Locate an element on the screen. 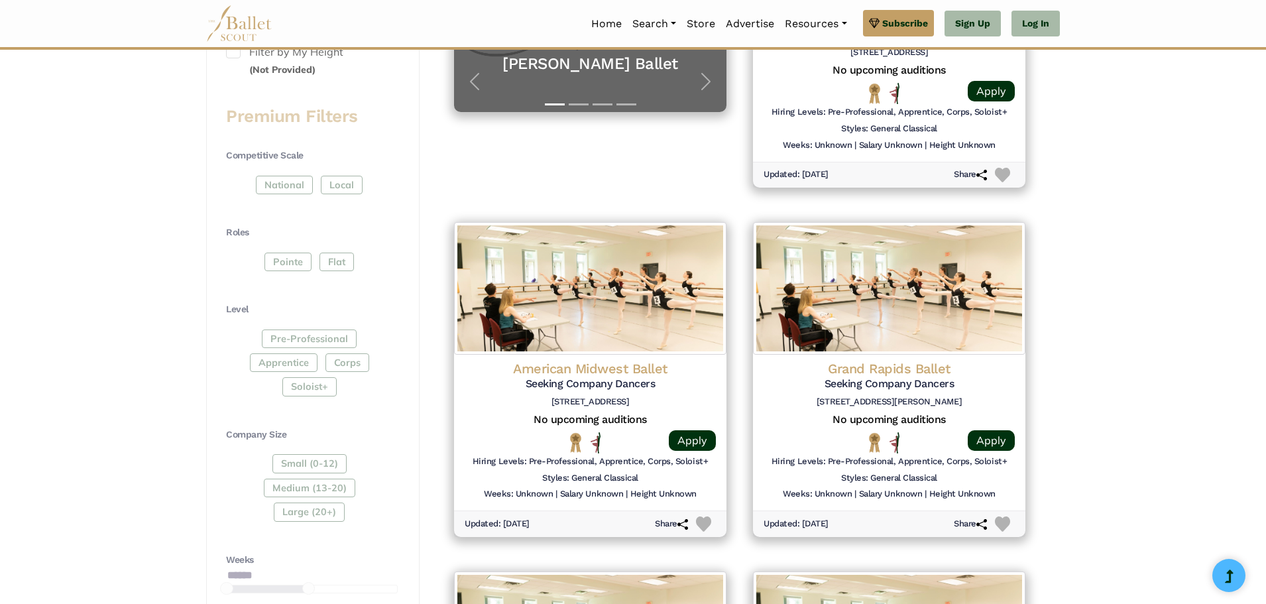 The width and height of the screenshot is (1266, 604). button: Slide 3 is located at coordinates (602, 104).